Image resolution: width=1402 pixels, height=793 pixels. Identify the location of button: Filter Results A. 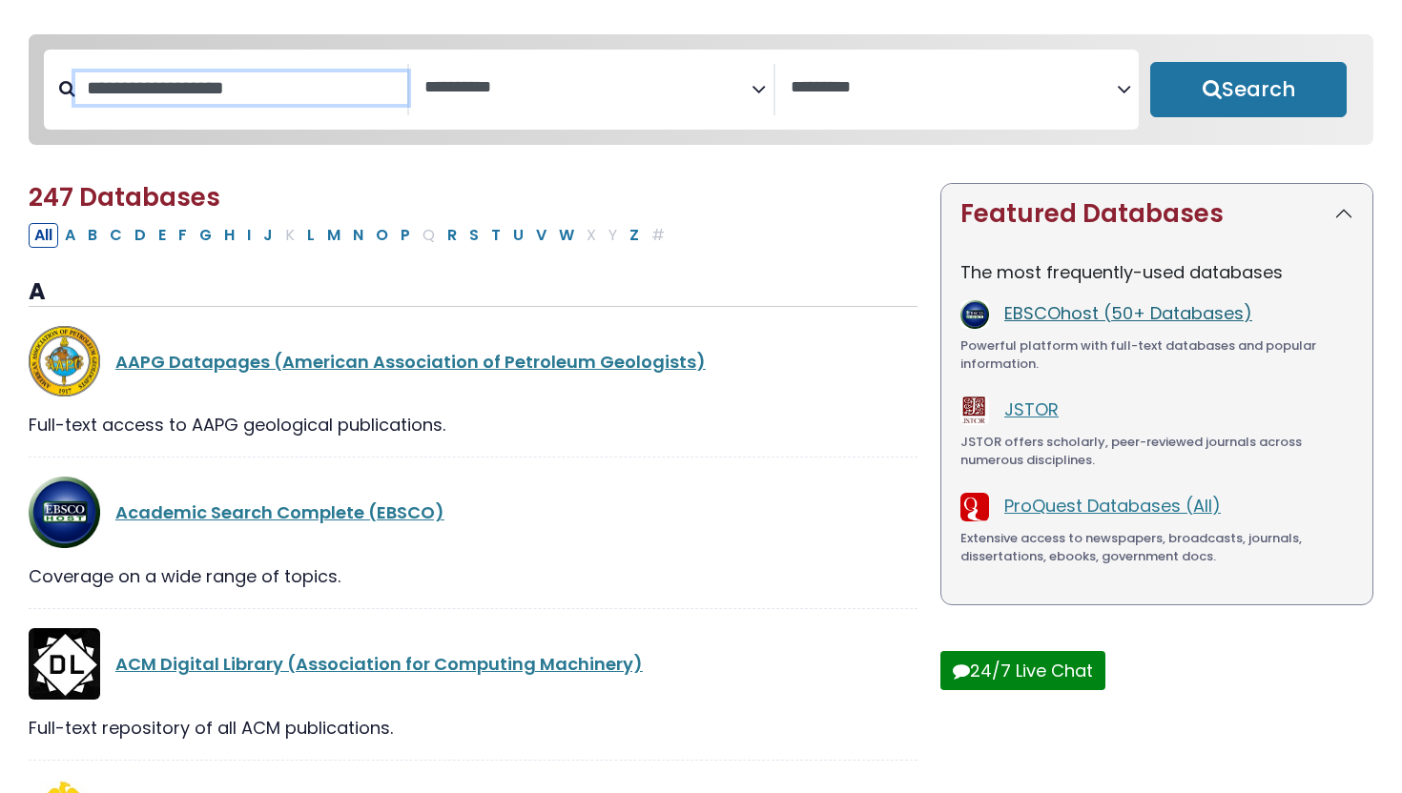
(70, 236).